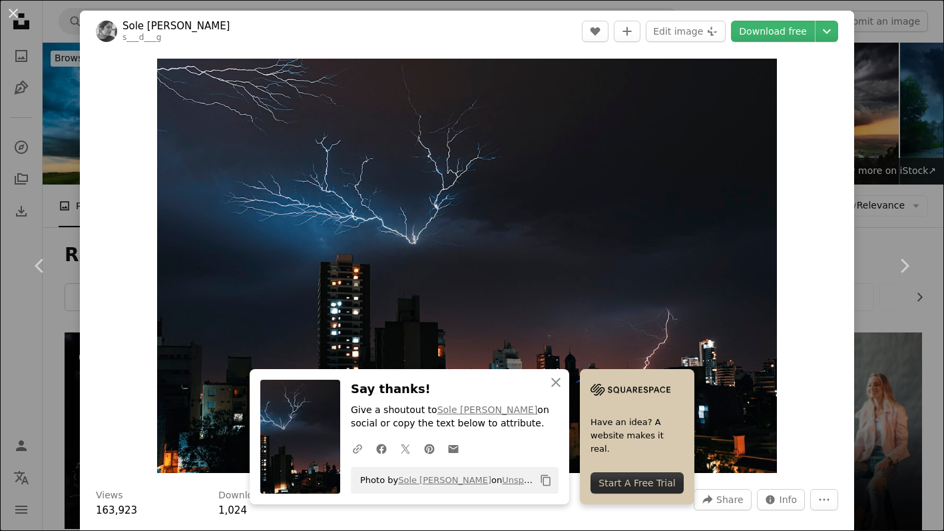 This screenshot has height=531, width=944. I want to click on span: Info, so click(788, 499).